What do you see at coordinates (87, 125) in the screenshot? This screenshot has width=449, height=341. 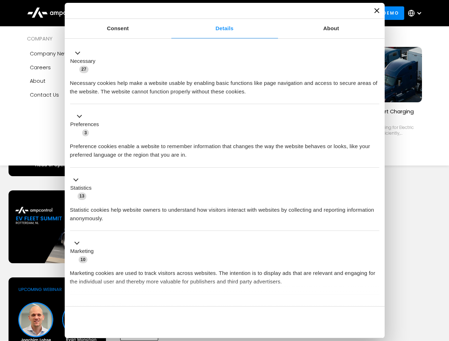 I see `button: Preferences (3)` at bounding box center [87, 125].